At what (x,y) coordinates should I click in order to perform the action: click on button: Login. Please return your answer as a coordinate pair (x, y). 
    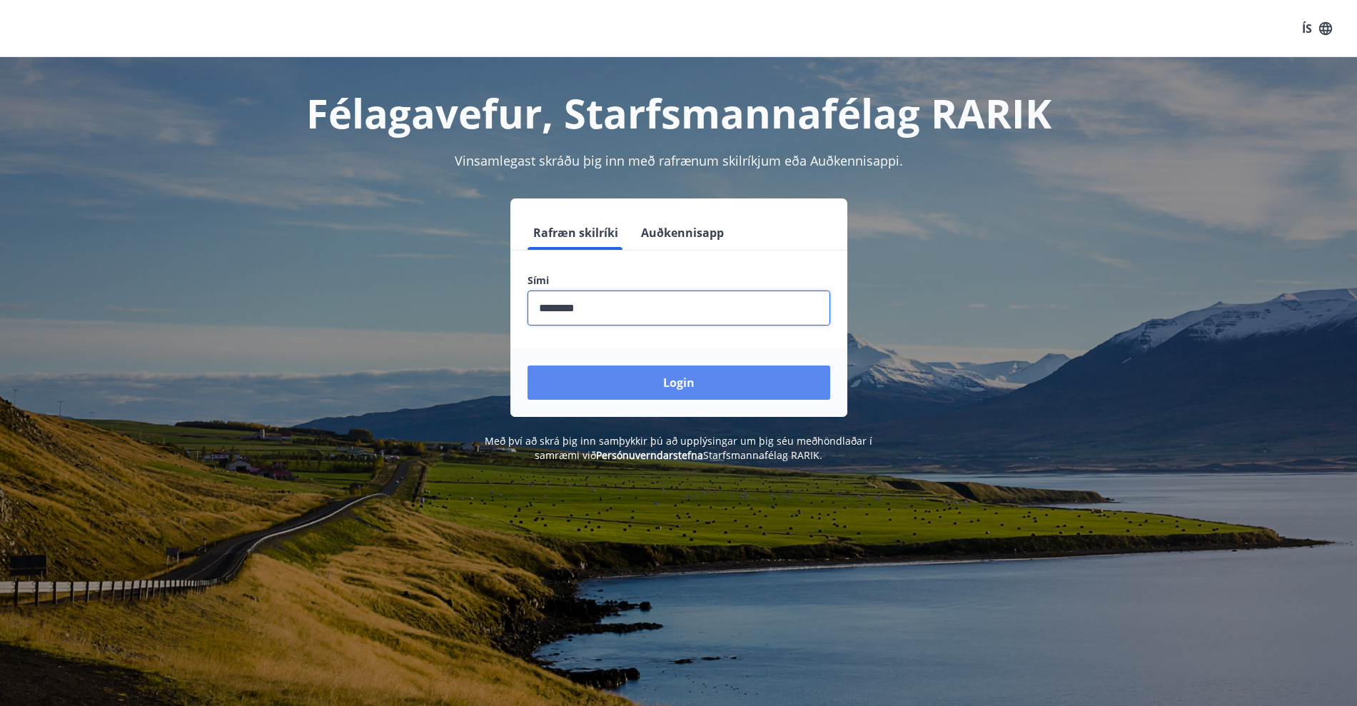
    Looking at the image, I should click on (679, 383).